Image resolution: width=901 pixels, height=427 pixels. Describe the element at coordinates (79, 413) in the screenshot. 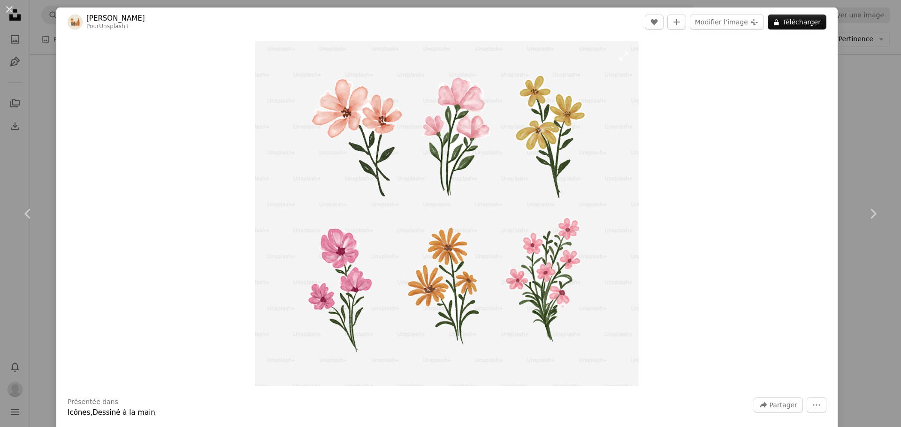

I see `a: Icônes` at that location.